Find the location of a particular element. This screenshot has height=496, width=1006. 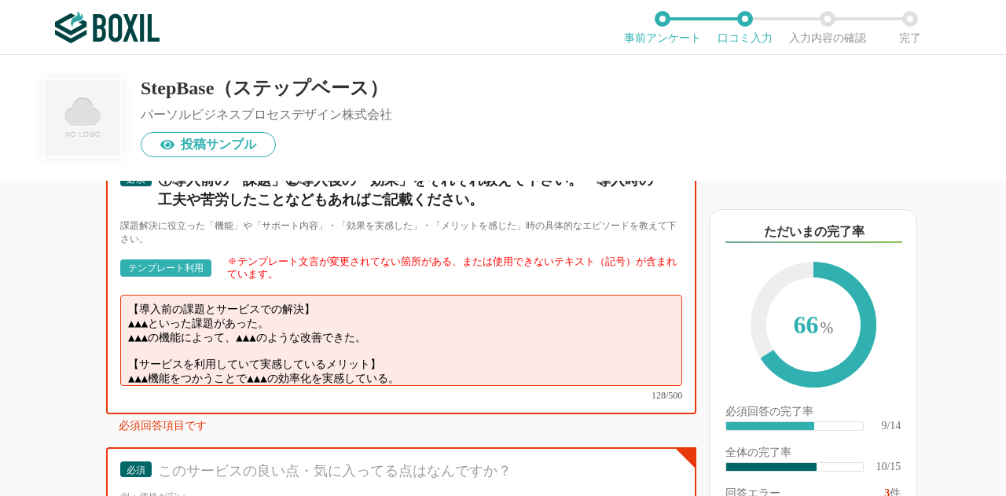

div: ただいまの完了率 is located at coordinates (814, 233).